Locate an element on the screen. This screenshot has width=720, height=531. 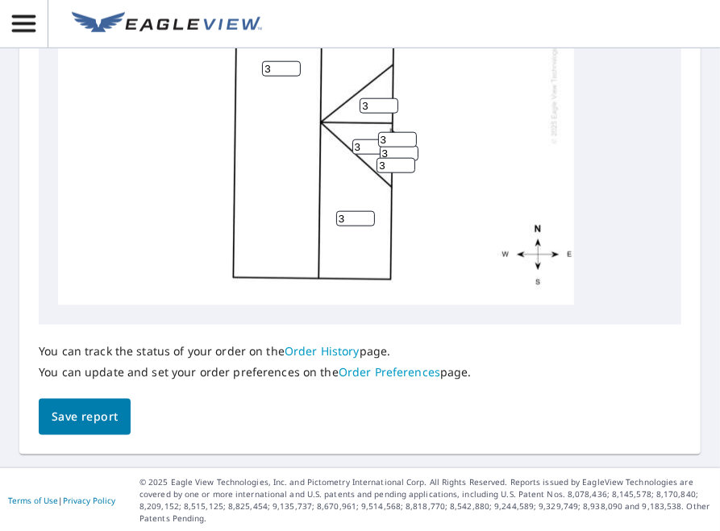
img: EV Logo is located at coordinates (167, 24).